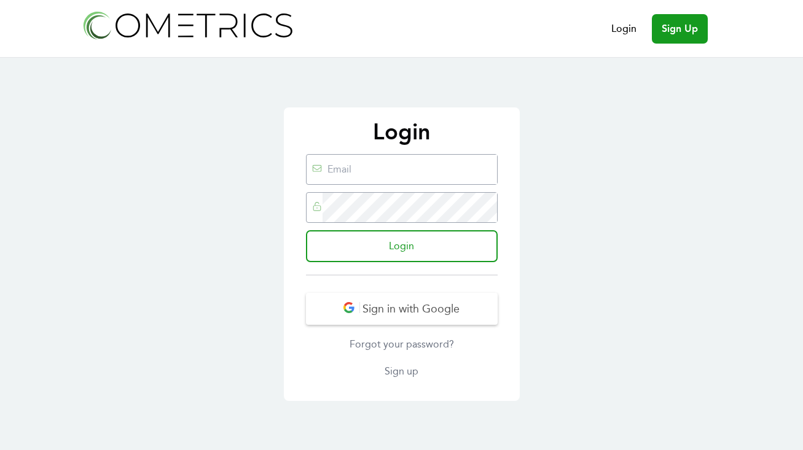  I want to click on input: Login, so click(402, 246).